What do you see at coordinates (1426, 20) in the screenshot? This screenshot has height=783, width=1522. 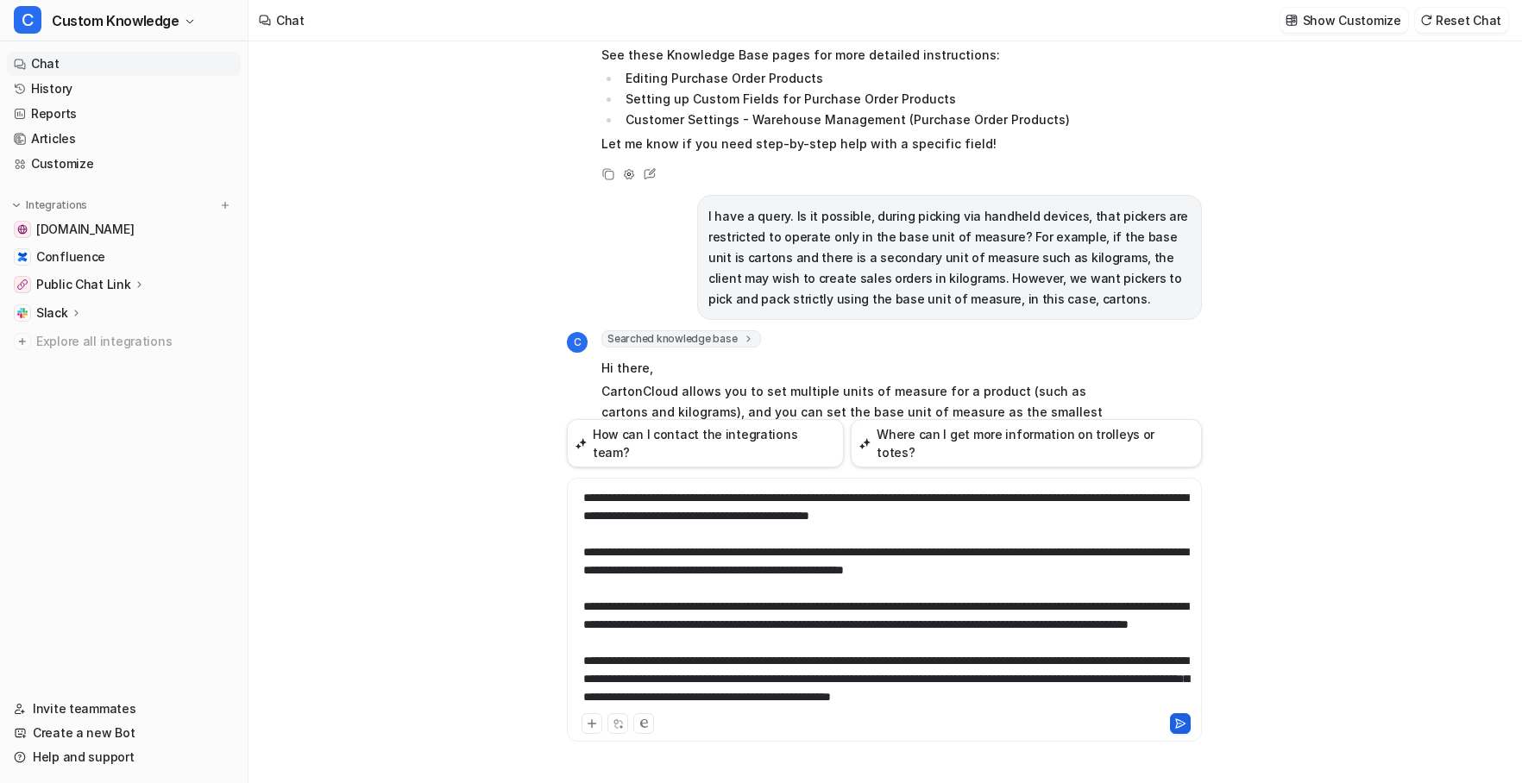 I see `img: reset` at bounding box center [1426, 20].